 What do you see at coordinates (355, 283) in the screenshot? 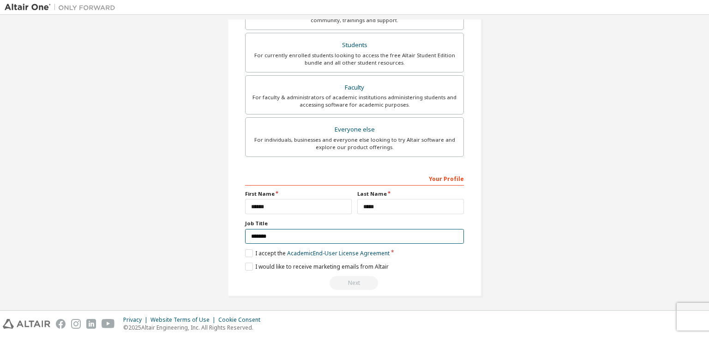
I see `div: Read and acccept EULA to continue` at bounding box center [355, 283].